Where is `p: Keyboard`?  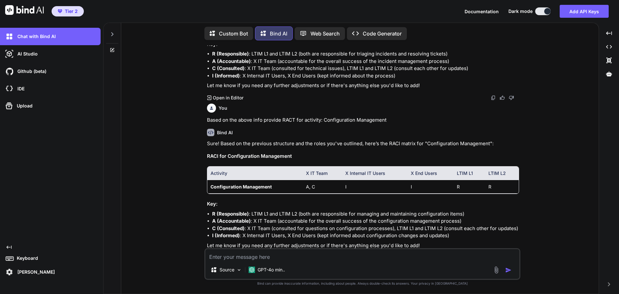
p: Keyboard is located at coordinates (26, 258).